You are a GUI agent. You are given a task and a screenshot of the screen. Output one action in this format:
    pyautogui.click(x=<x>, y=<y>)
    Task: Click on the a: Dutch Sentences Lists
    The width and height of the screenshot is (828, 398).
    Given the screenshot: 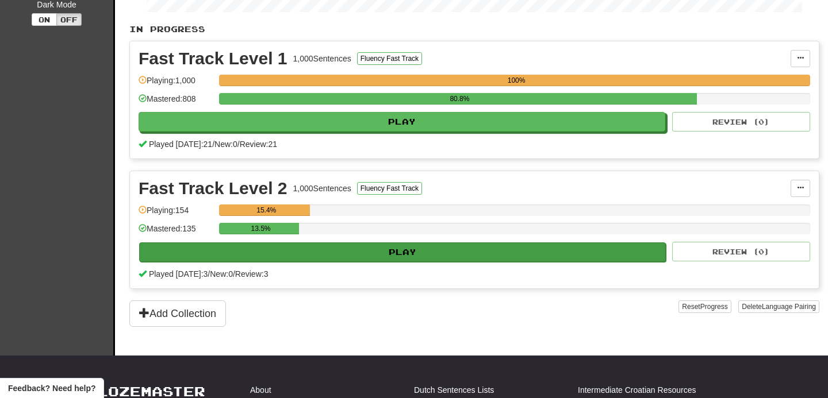 What is the action you would take?
    pyautogui.click(x=454, y=390)
    